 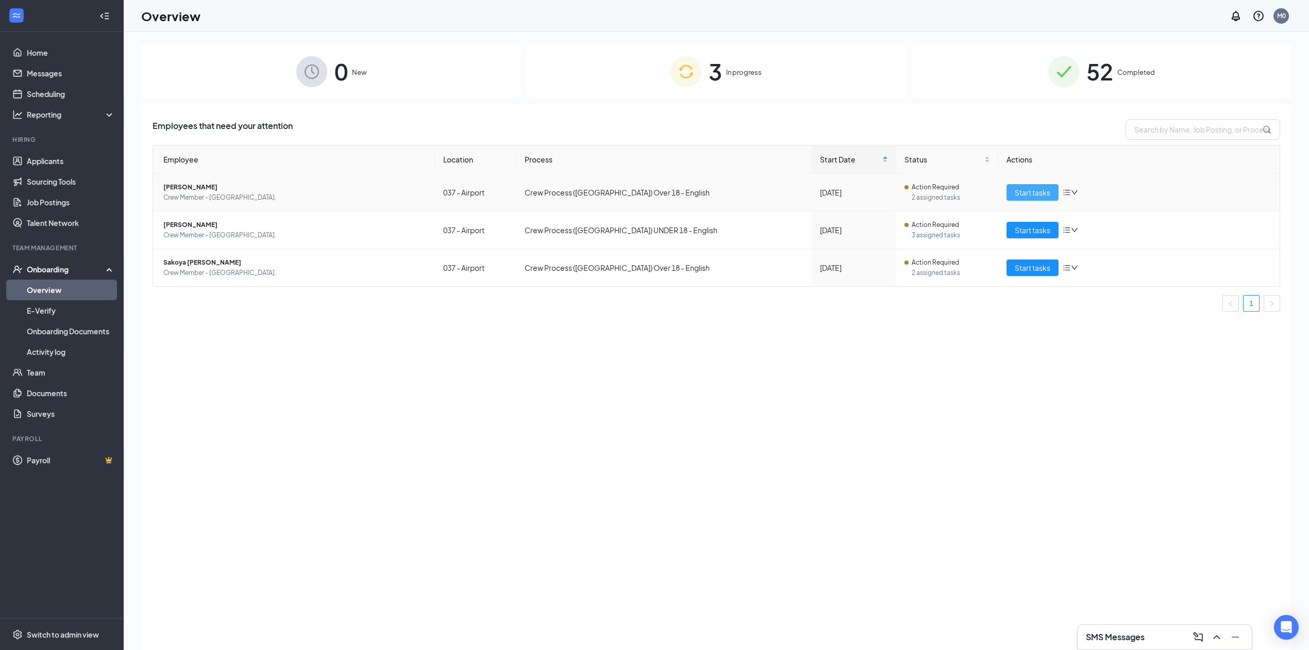 I want to click on th: Employee, so click(x=294, y=159).